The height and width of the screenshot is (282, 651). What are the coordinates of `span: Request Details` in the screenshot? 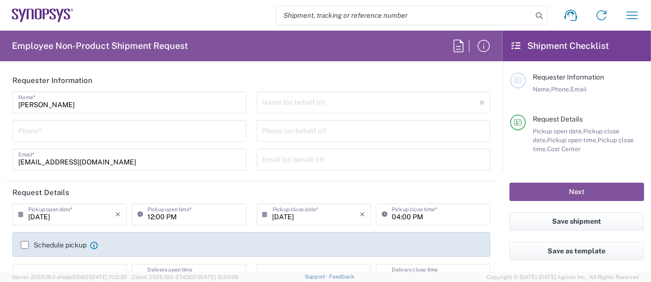 It's located at (557, 119).